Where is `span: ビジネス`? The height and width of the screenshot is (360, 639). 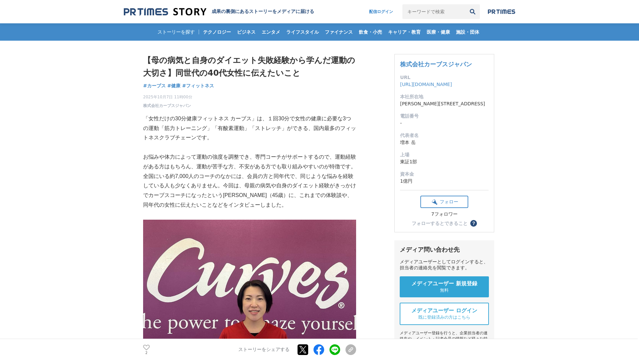
span: ビジネス is located at coordinates (246, 32).